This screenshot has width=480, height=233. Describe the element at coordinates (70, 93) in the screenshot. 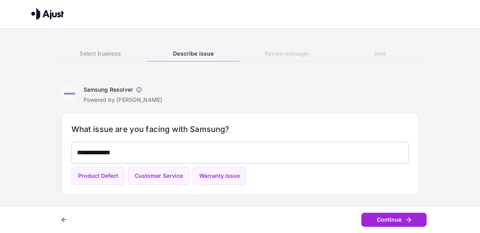

I see `img: Samsung` at that location.